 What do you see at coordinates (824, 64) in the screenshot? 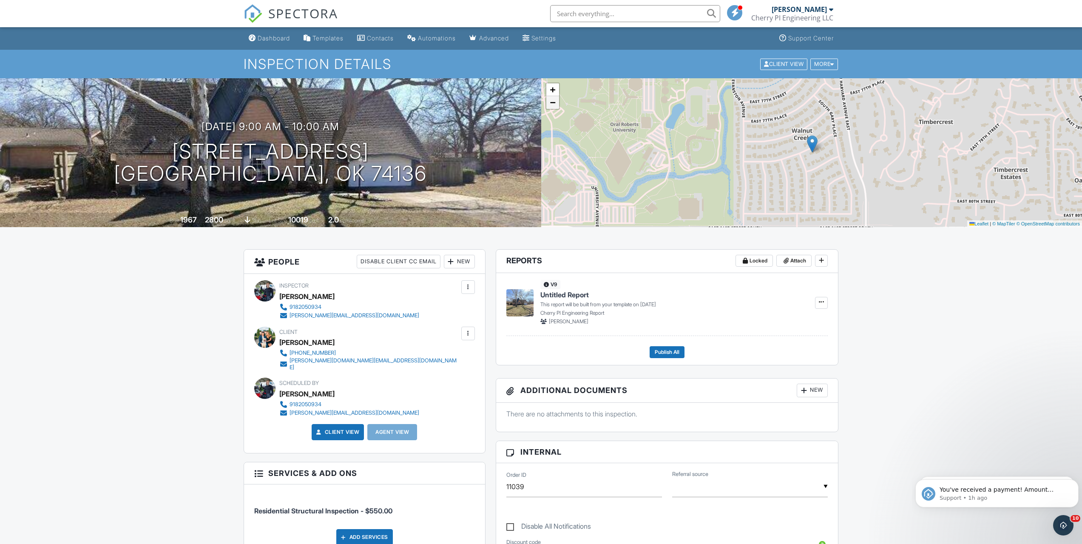
I see `div: More` at bounding box center [824, 64].